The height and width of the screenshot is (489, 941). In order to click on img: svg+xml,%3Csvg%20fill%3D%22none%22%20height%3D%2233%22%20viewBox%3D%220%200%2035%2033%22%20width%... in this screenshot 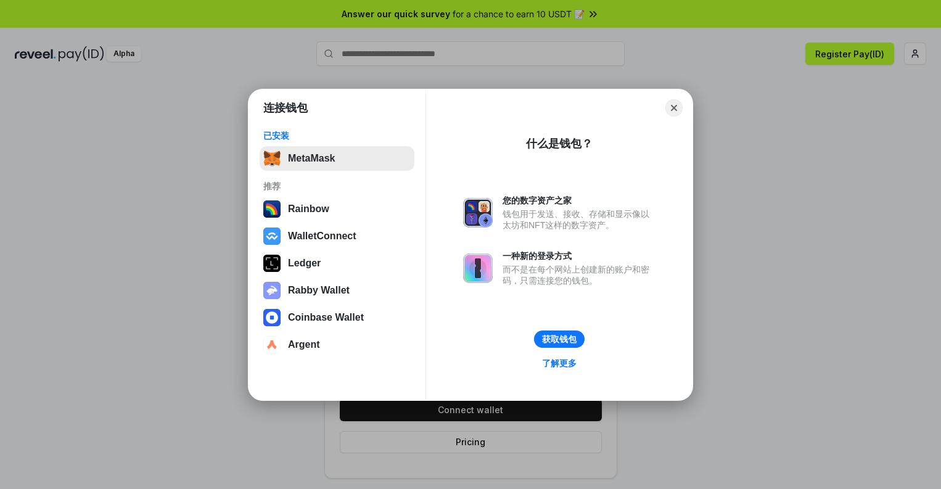, I will do `click(272, 158)`.